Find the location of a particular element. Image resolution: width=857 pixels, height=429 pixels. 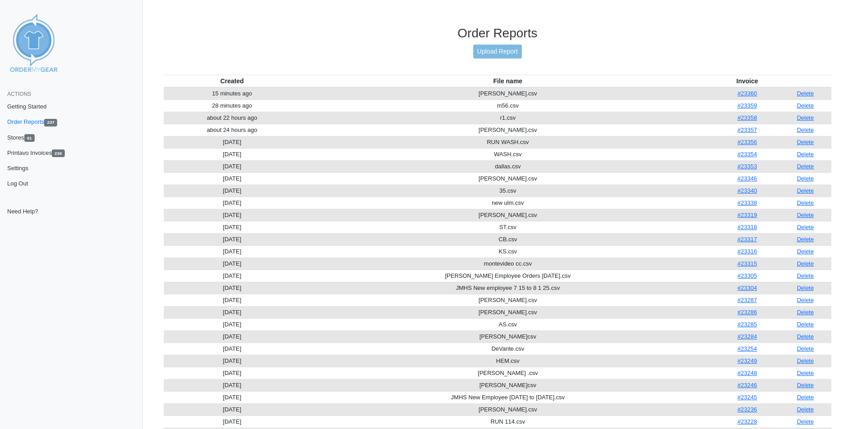

a: #23354 is located at coordinates (747, 154).